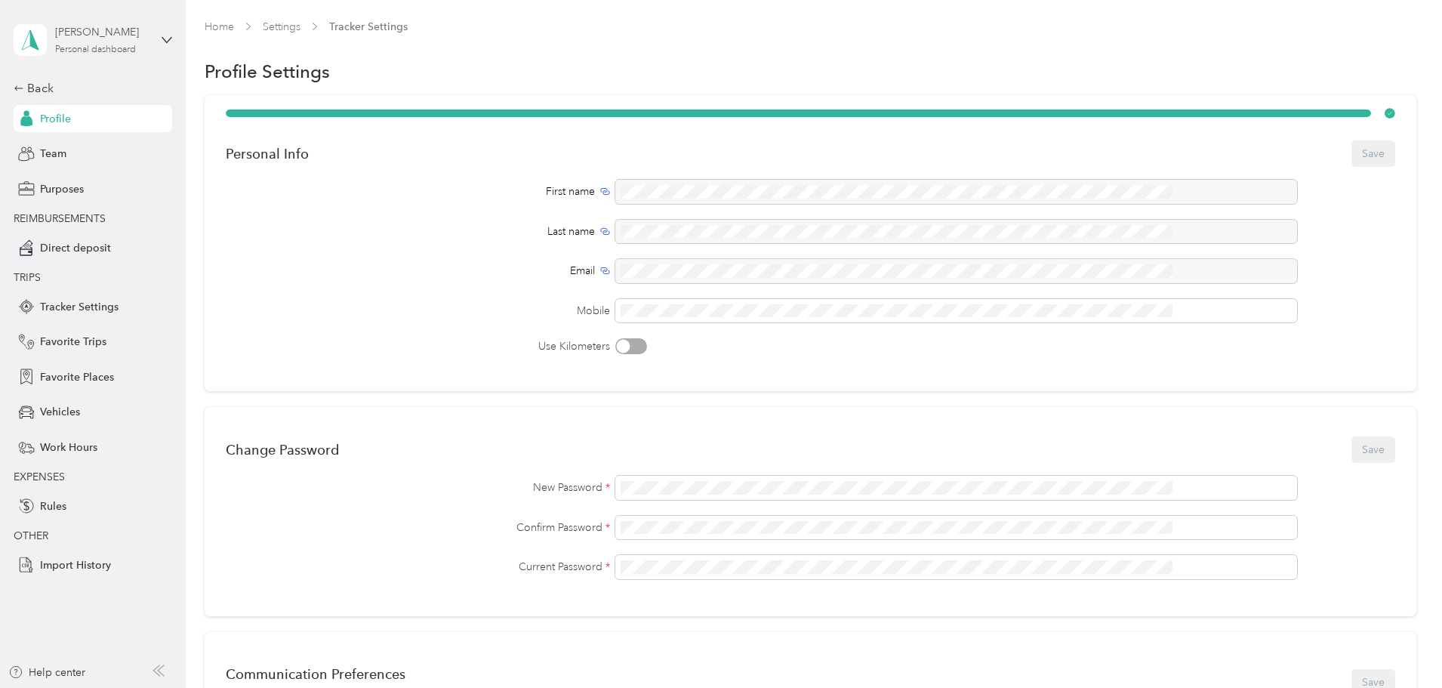  Describe the element at coordinates (582, 270) in the screenshot. I see `span: Email` at that location.